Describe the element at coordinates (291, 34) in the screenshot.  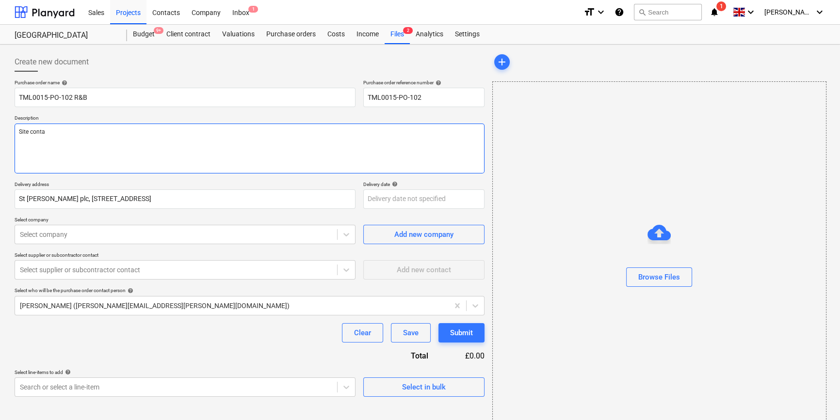
I see `div: Purchase orders` at that location.